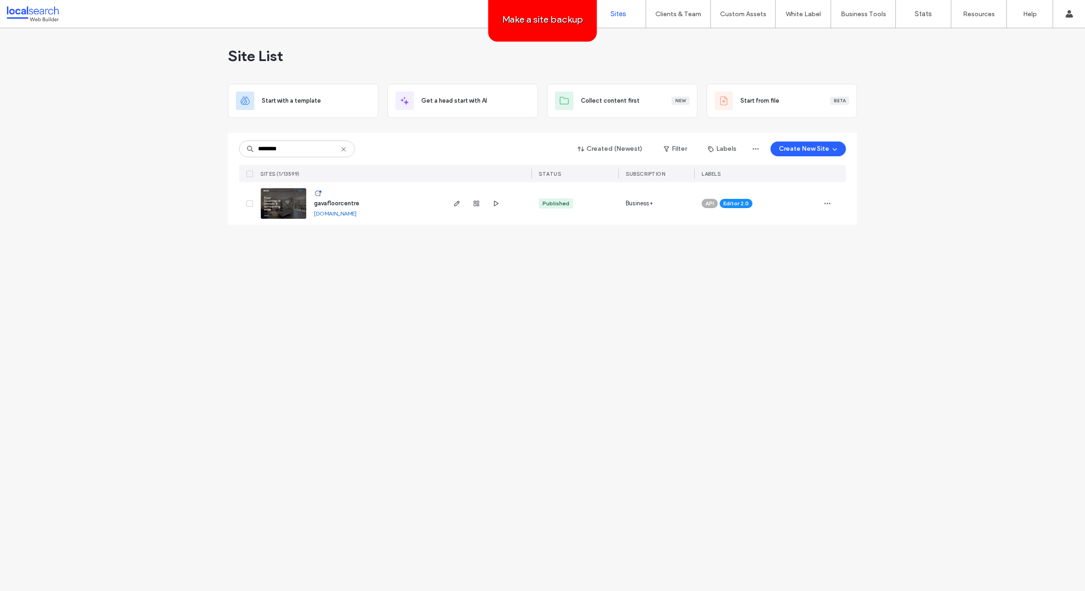  What do you see at coordinates (678, 14) in the screenshot?
I see `label: Clients & Team` at bounding box center [678, 14].